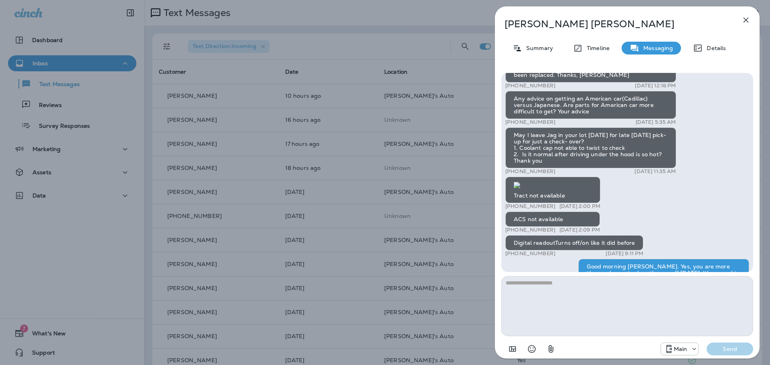  Describe the element at coordinates (591, 105) in the screenshot. I see `div: Any advice on getting an American car(Cadillac) versus Japanese. Are parts for American car more ...` at that location.